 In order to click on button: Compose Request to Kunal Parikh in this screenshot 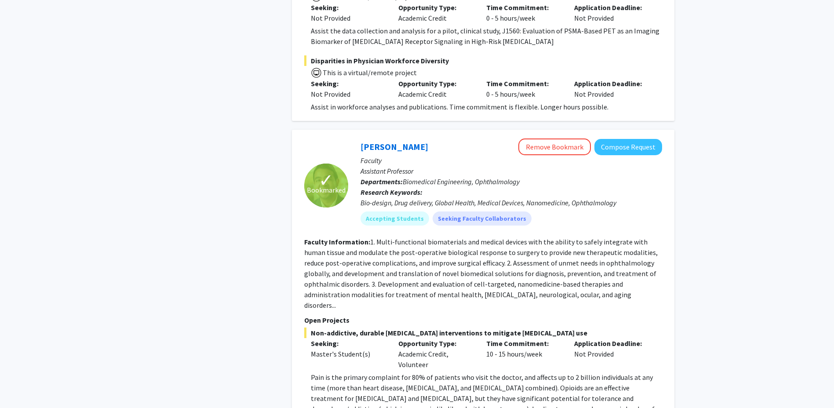, I will do `click(628, 147)`.